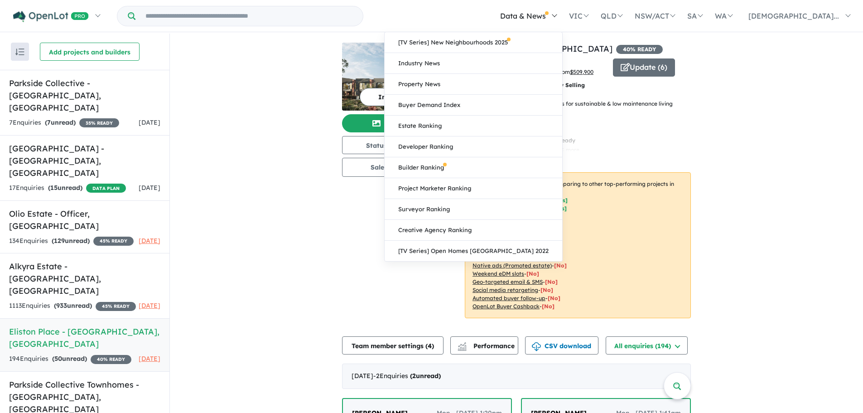 The height and width of the screenshot is (413, 863). What do you see at coordinates (572, 150) in the screenshot?
I see `p: - Home to ovals, parks, tennis courts & more` at bounding box center [572, 150].